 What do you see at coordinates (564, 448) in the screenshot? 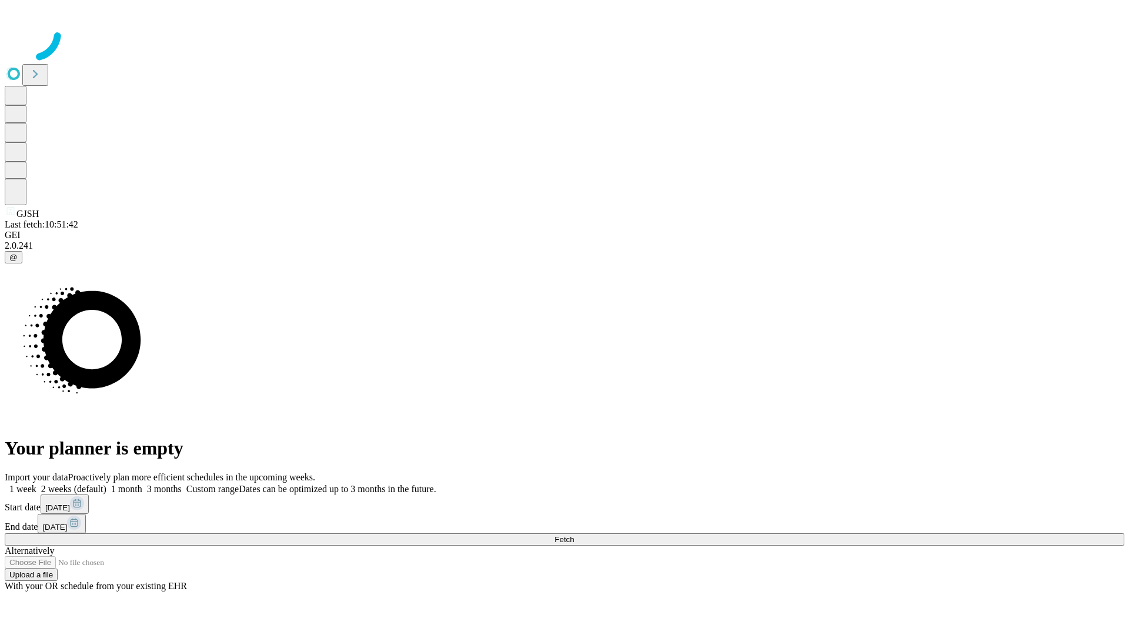
I see `h1: Your planner is empty` at bounding box center [564, 448].